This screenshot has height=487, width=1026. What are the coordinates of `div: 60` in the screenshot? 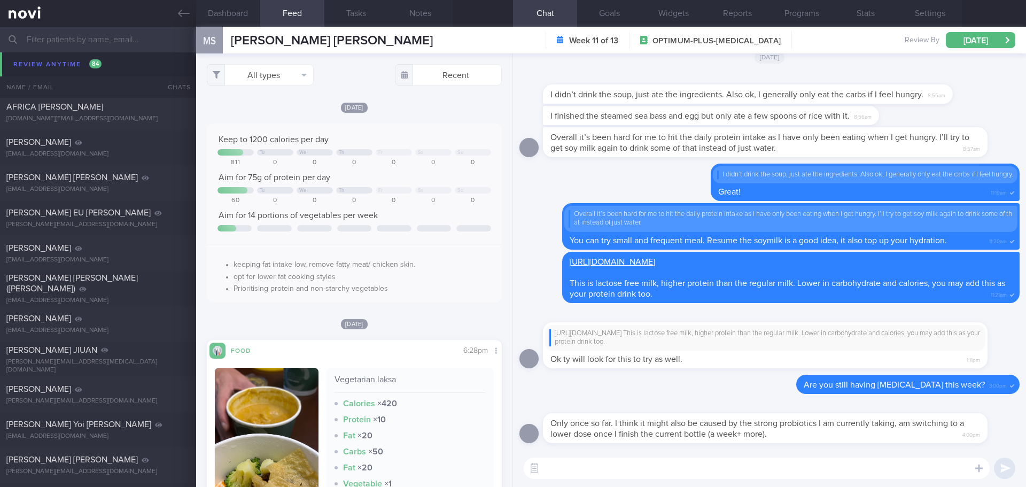 It's located at (236, 200).